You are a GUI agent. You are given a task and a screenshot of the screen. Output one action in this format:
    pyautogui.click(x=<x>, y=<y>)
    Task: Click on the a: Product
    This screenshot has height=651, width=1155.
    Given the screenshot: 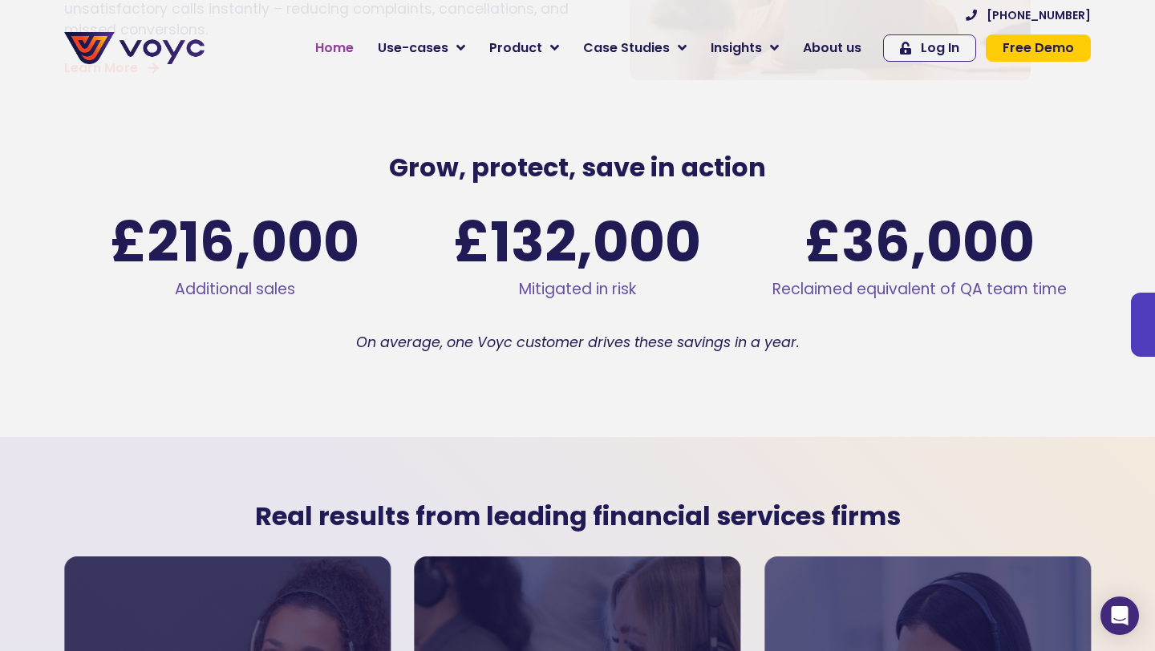 What is the action you would take?
    pyautogui.click(x=524, y=48)
    